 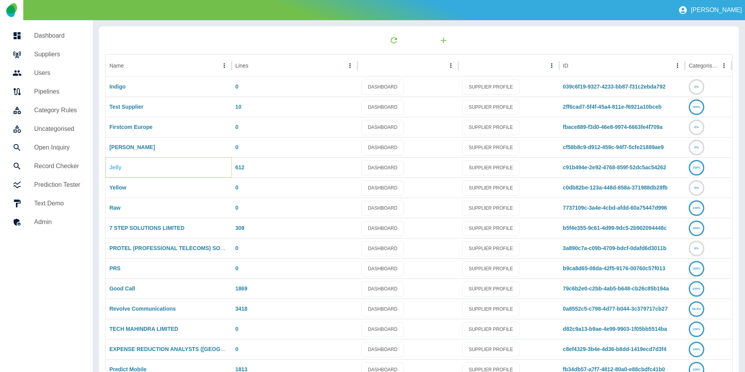 I want to click on a: Yellow, so click(x=118, y=187).